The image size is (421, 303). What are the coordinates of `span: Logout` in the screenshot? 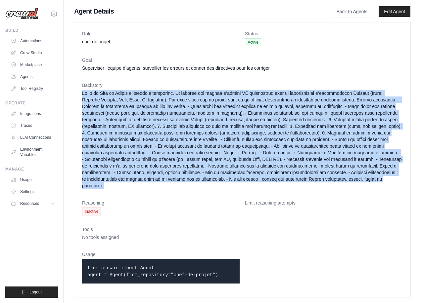 It's located at (35, 292).